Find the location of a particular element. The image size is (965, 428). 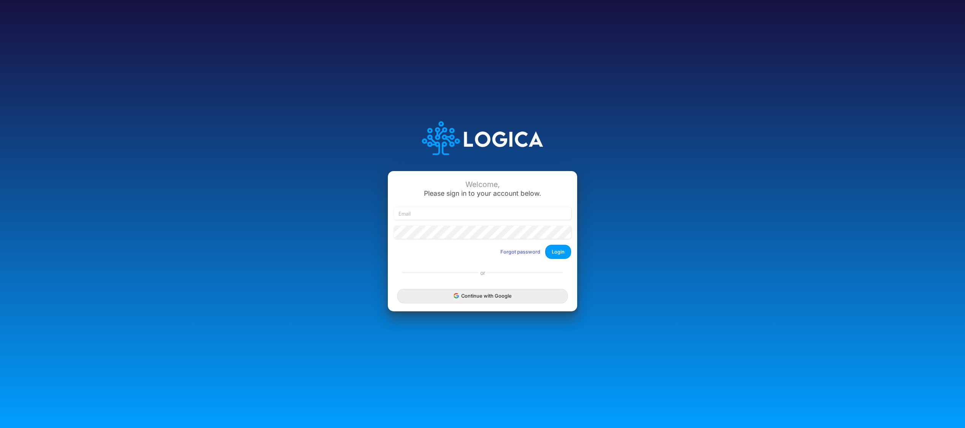

button: Forgot password is located at coordinates (520, 252).